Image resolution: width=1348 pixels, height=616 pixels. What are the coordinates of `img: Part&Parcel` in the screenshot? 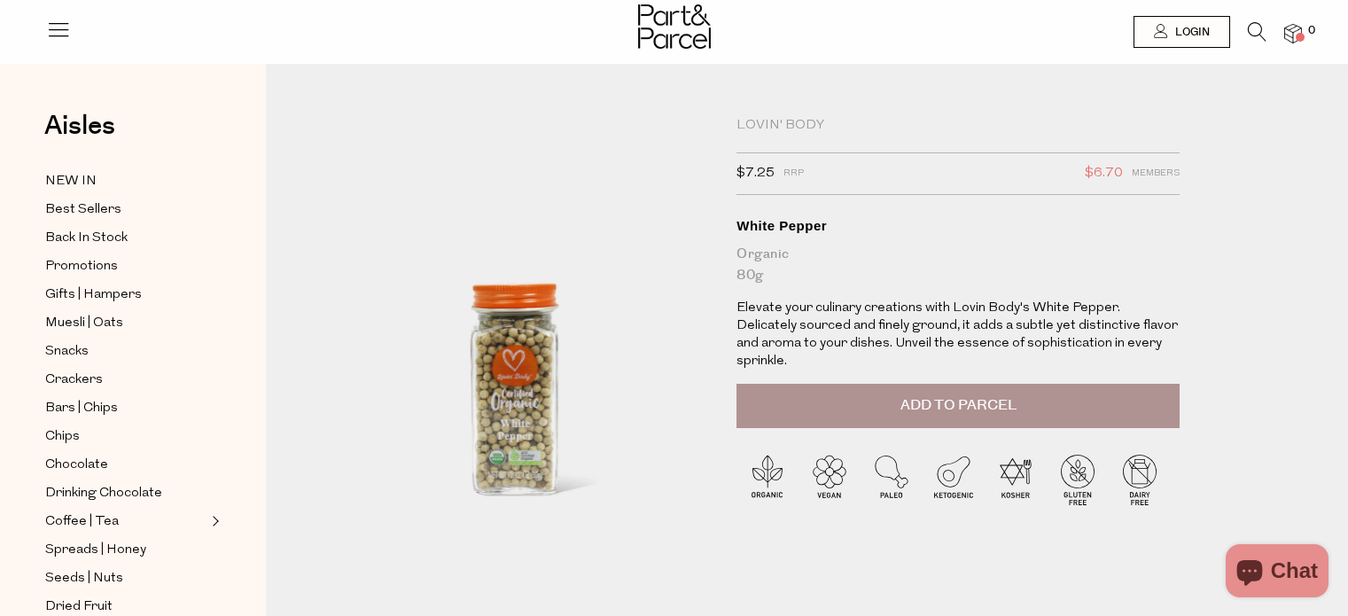 It's located at (675, 27).